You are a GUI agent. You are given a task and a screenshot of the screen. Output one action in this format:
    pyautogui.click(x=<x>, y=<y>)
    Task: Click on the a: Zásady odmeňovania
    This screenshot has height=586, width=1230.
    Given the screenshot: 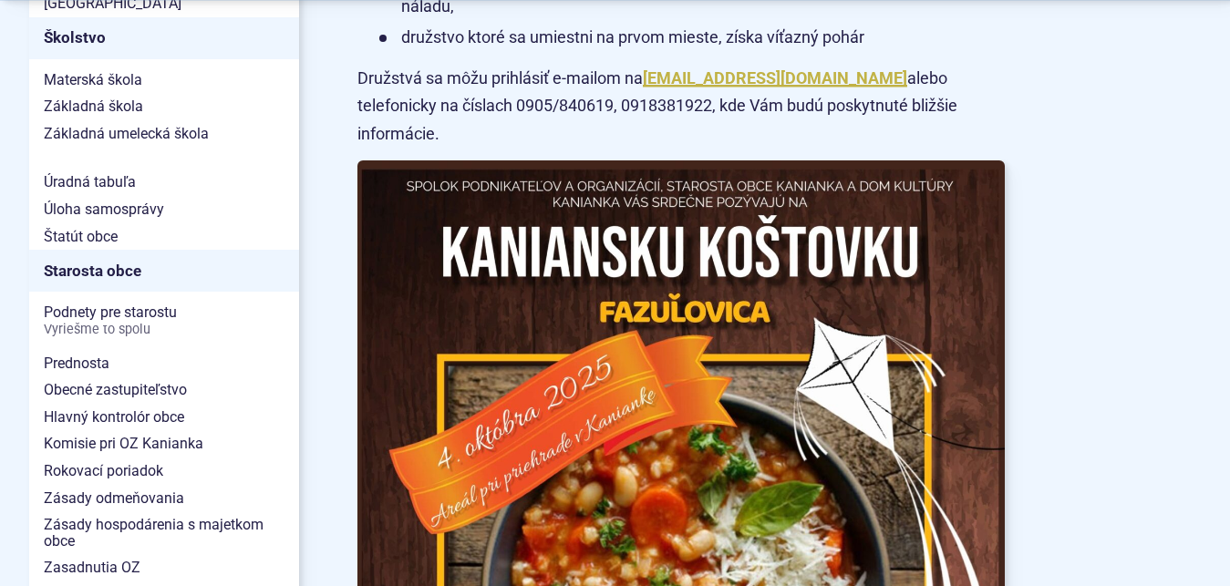 What is the action you would take?
    pyautogui.click(x=164, y=499)
    